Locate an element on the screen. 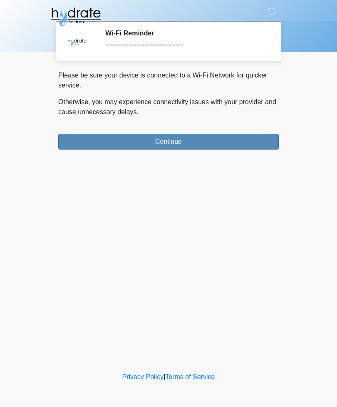  a: Terms of Service is located at coordinates (190, 377).